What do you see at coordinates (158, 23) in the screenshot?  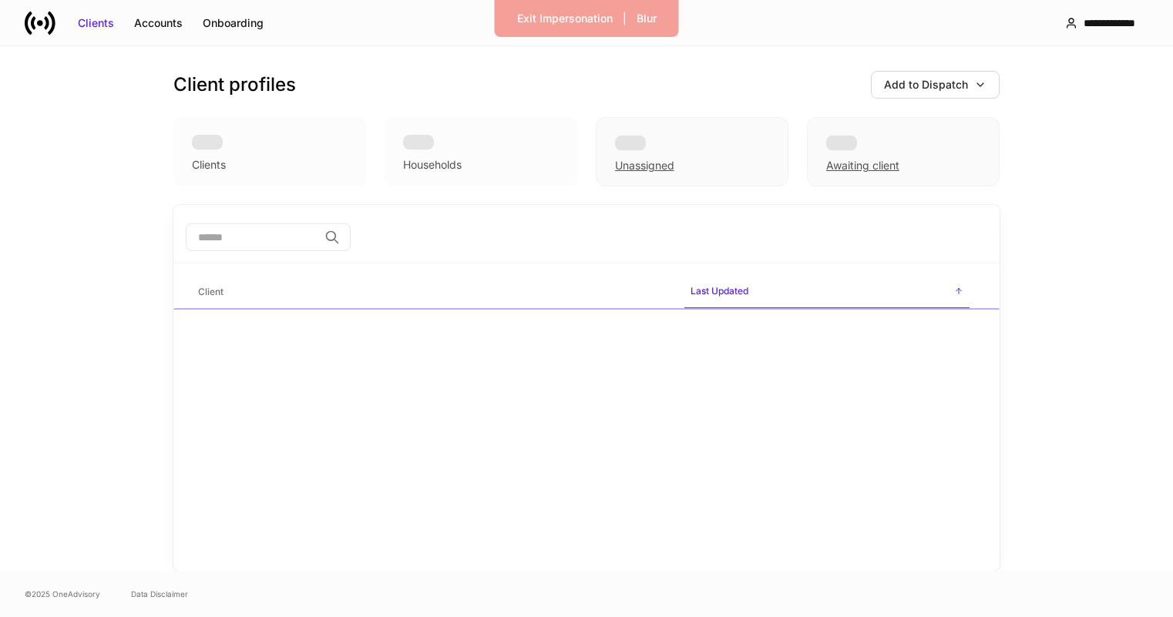 I see `button: Accounts` at bounding box center [158, 23].